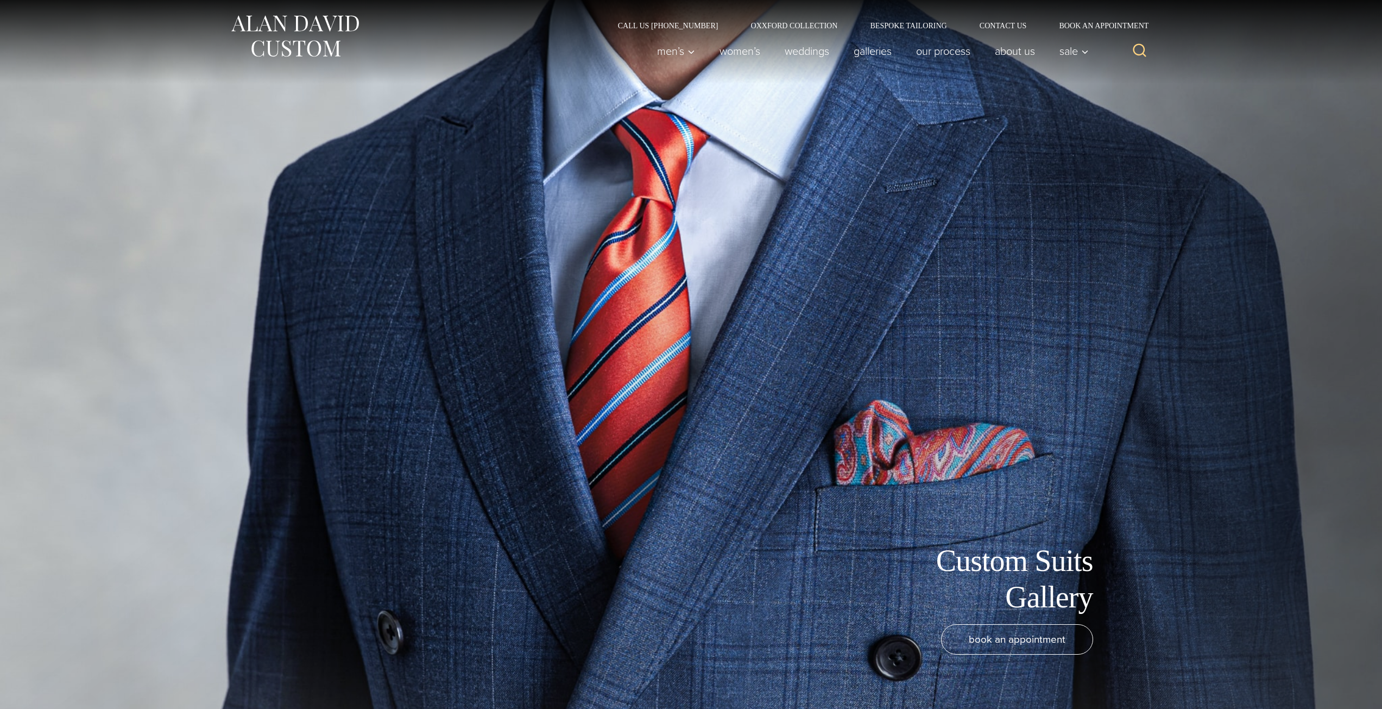  I want to click on h1: Custom Suits Gallery, so click(971, 579).